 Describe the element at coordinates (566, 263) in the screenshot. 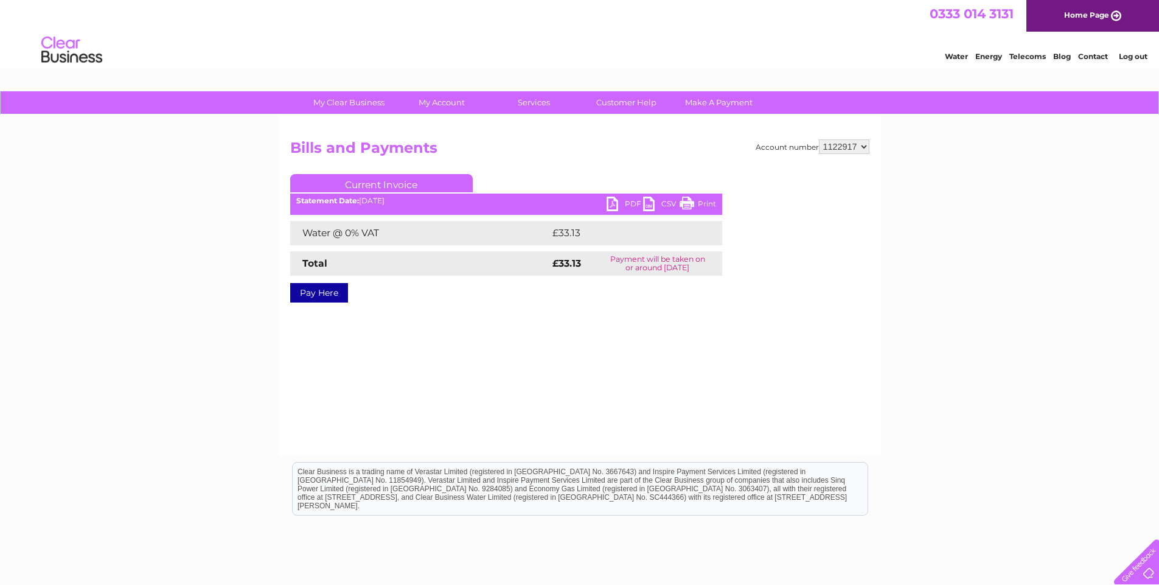

I see `strong: £33.13` at that location.